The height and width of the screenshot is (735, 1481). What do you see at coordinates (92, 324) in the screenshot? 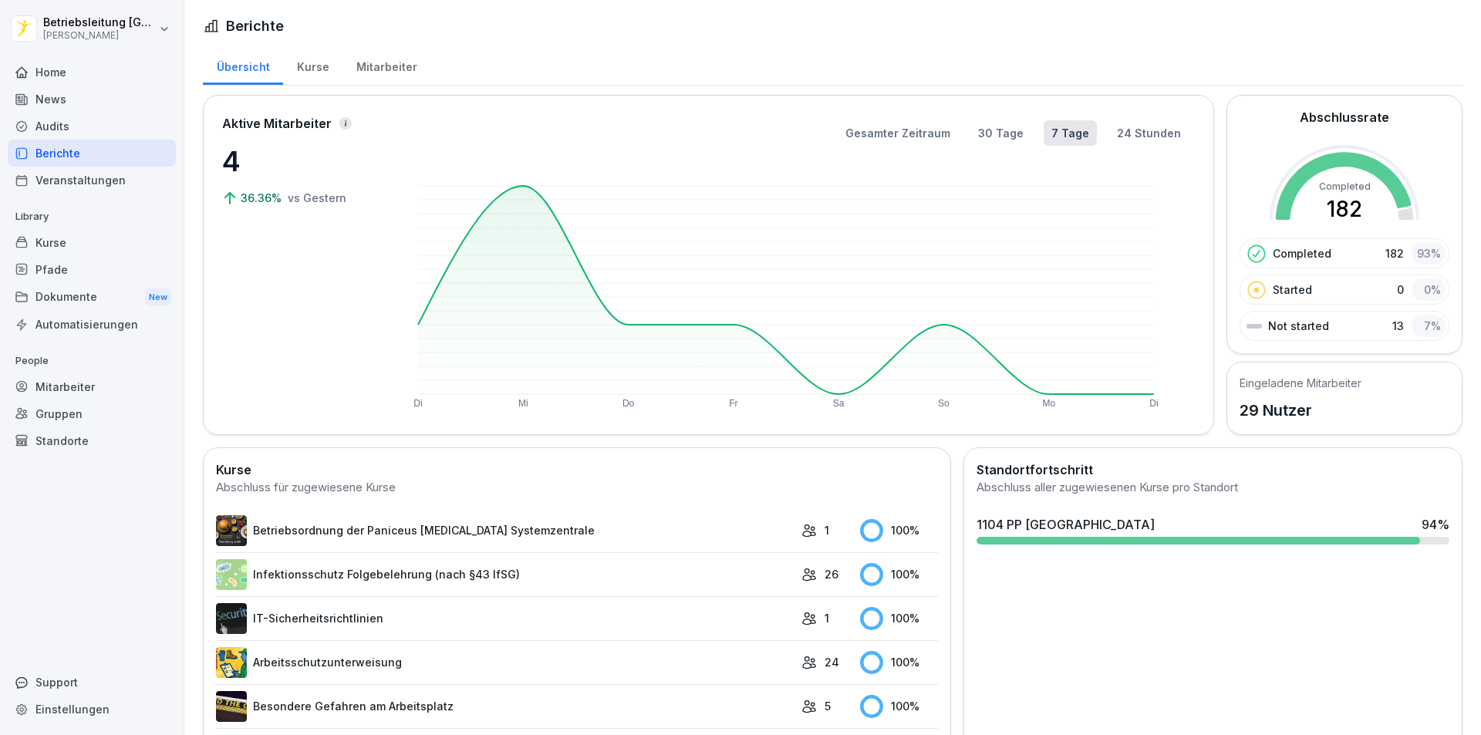
I see `div: Automatisierungen` at bounding box center [92, 324].